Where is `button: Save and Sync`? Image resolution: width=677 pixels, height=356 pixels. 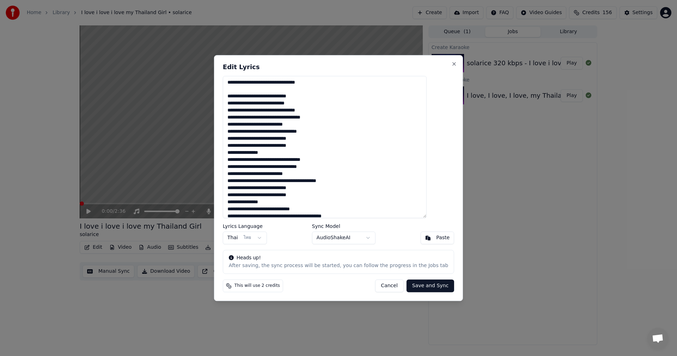
button: Save and Sync is located at coordinates (430, 286).